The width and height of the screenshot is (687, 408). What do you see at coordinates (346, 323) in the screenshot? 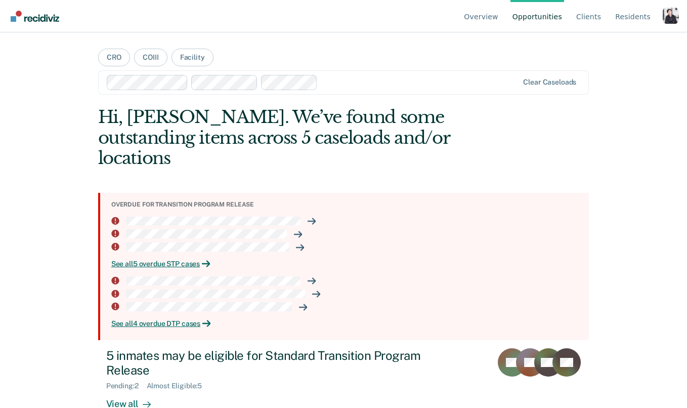
I see `div: See all 4 overdue DTP cases` at bounding box center [346, 323].